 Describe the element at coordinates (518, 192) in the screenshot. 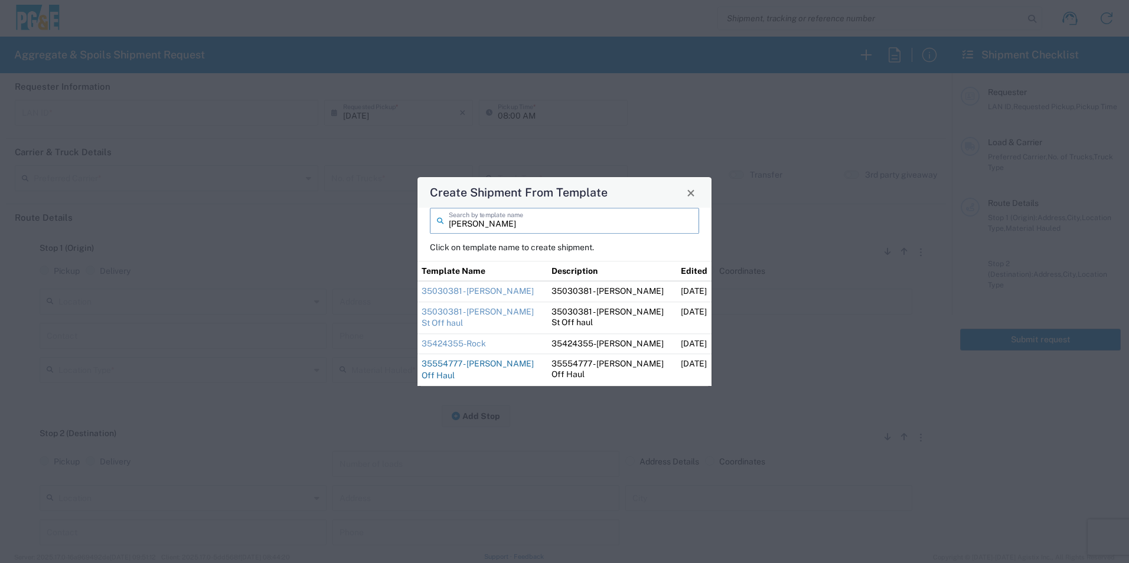

I see `h4: Create Shipment From Template` at that location.